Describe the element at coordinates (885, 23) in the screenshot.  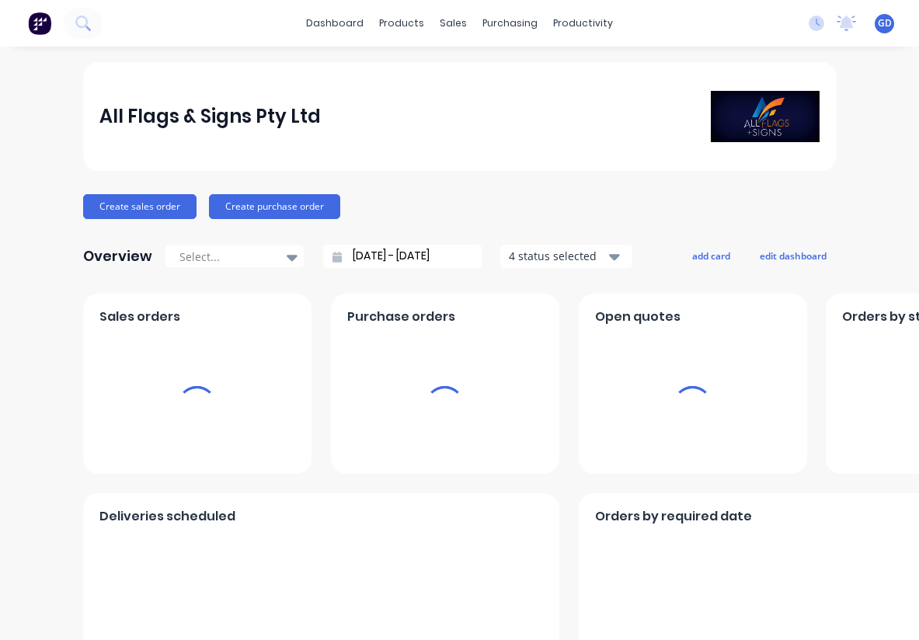
I see `span: GD` at that location.